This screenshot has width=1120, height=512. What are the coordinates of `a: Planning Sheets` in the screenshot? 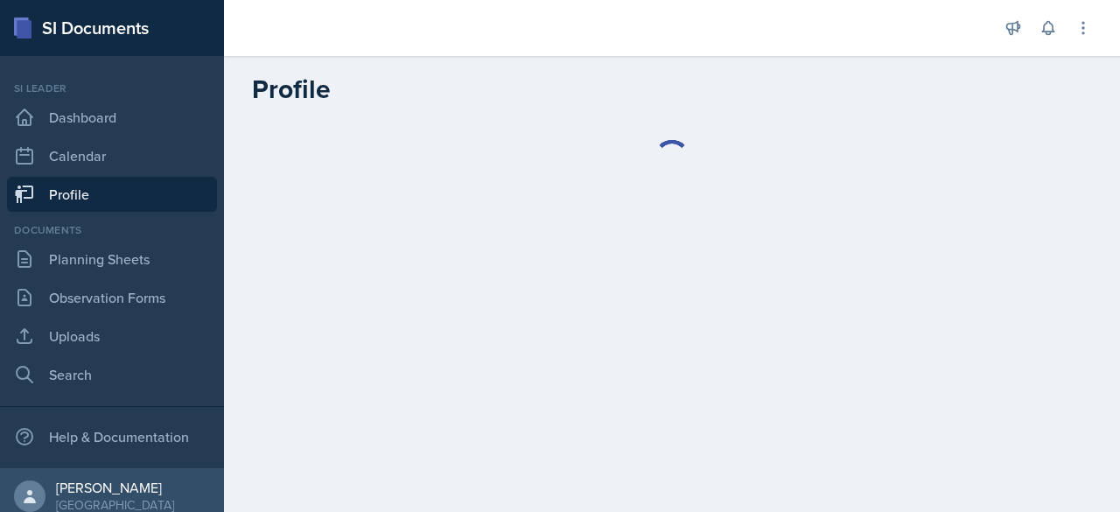 It's located at (112, 259).